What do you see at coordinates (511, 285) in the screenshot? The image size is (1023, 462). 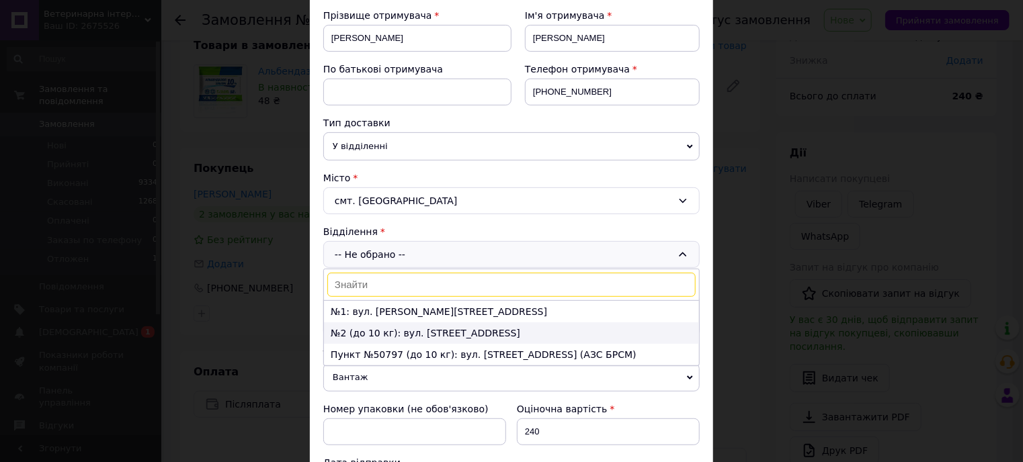 I see `input: Знайти` at bounding box center [511, 285].